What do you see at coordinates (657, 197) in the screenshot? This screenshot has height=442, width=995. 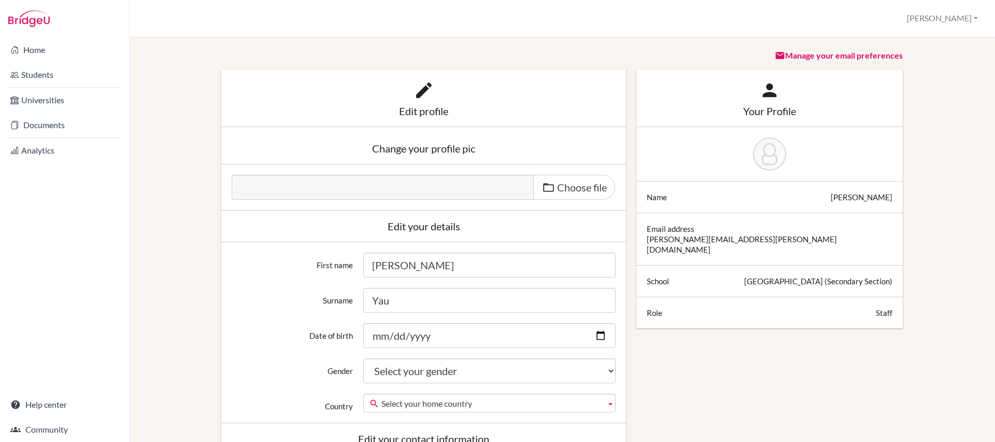 I see `div: Name` at bounding box center [657, 197].